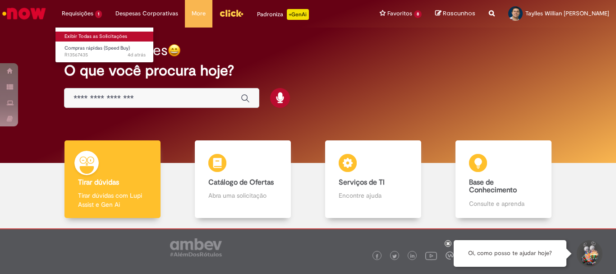 This screenshot has width=616, height=274. What do you see at coordinates (146, 14) in the screenshot?
I see `span: Despesas Corporativas` at bounding box center [146, 14].